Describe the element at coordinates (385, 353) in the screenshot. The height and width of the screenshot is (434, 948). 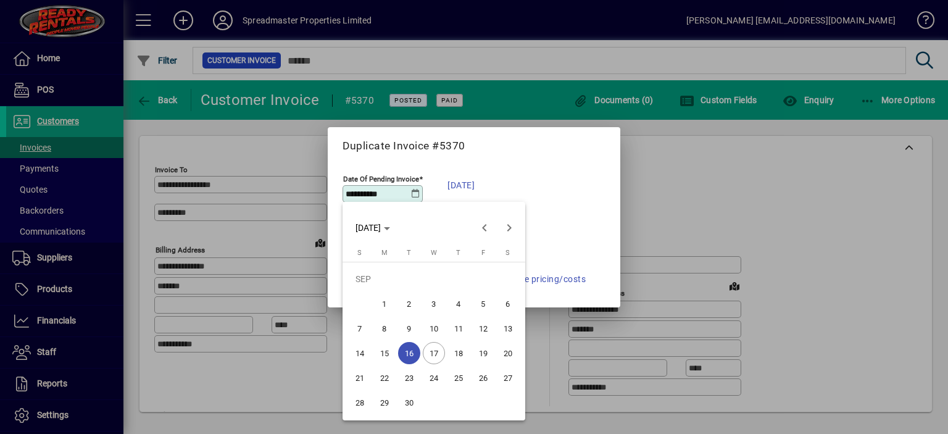
I see `span: 15` at that location.